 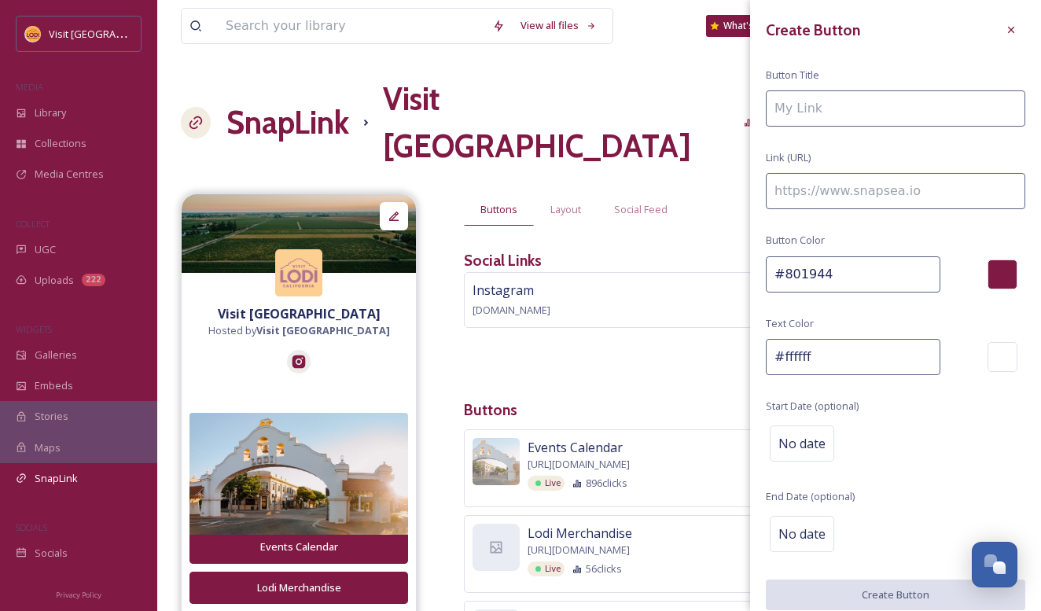 What do you see at coordinates (31, 527) in the screenshot?
I see `span: SOCIALS` at bounding box center [31, 527].